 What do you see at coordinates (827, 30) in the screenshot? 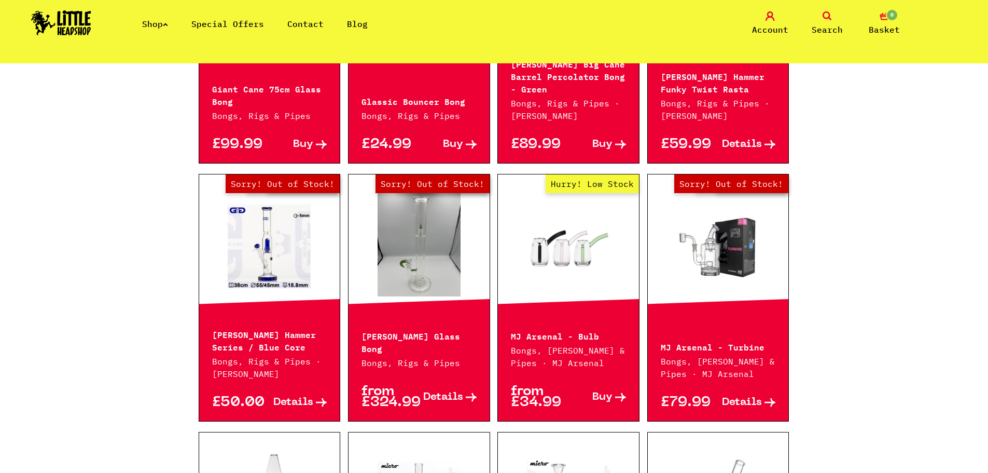
I see `span: Search` at bounding box center [827, 30].